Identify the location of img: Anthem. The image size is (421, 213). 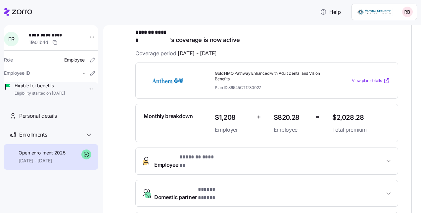
(167, 81).